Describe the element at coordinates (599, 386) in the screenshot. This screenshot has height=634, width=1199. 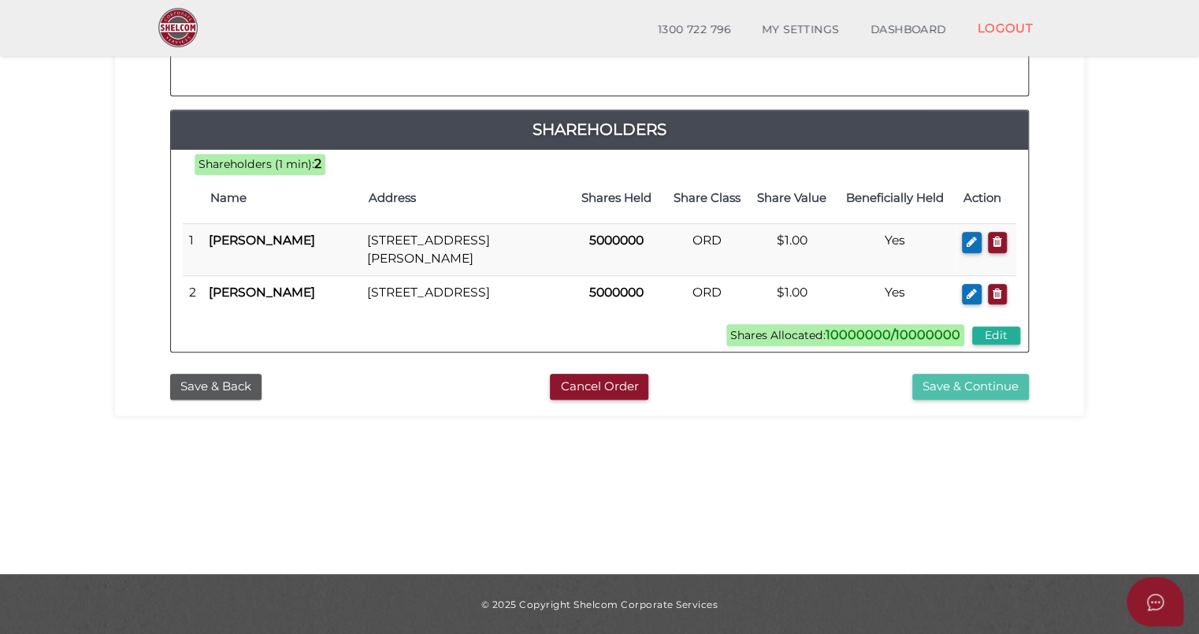
I see `button: Cancel Order` at that location.